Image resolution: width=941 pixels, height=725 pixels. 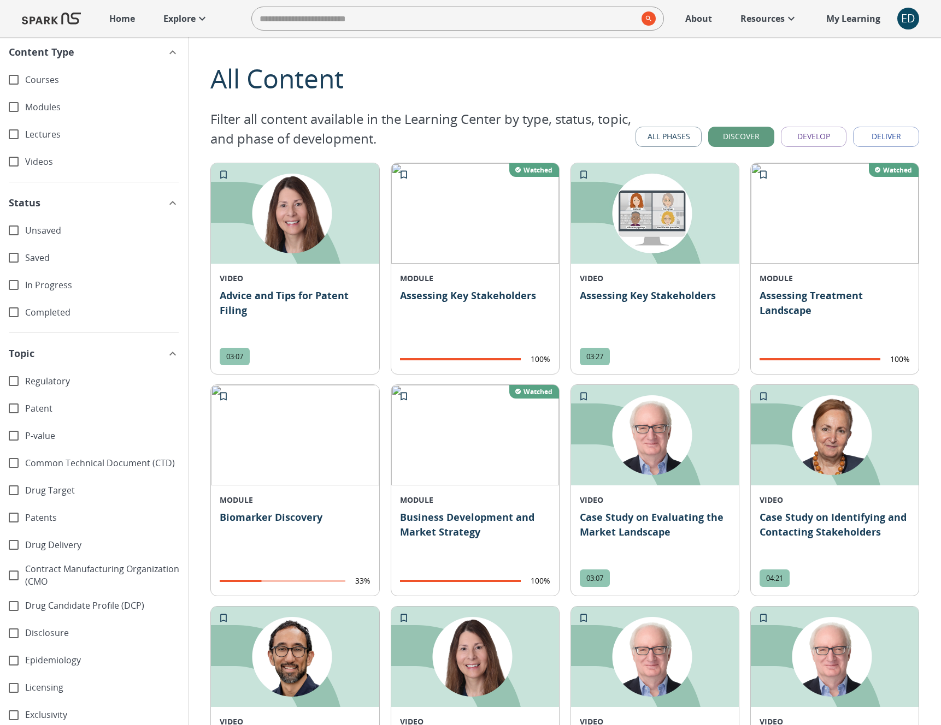 I want to click on img: 05d117b945104fb1a4aee0e918a91379.png, so click(x=475, y=214).